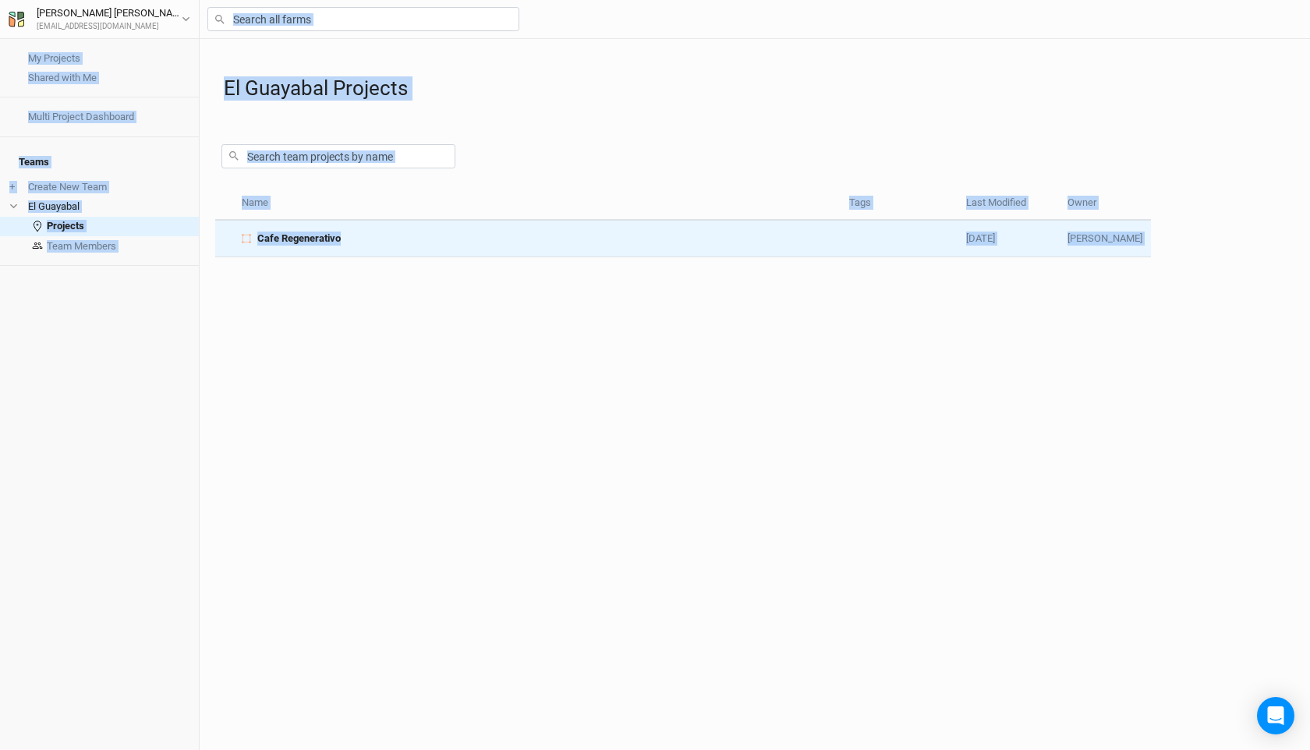 Image resolution: width=1310 pixels, height=750 pixels. I want to click on th: Name, so click(536, 204).